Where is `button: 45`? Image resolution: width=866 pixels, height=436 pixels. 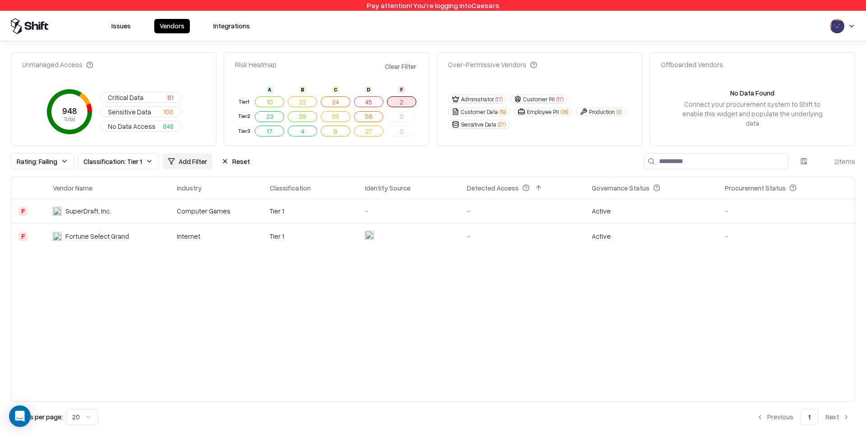 button: 45 is located at coordinates (368, 102).